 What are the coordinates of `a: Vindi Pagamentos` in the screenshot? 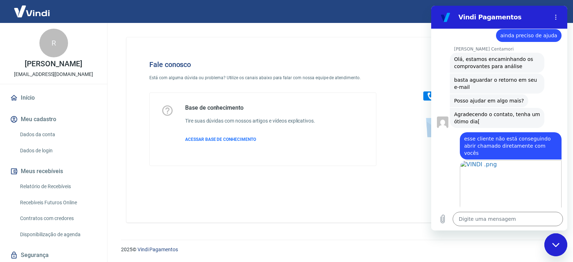 It's located at (157, 249).